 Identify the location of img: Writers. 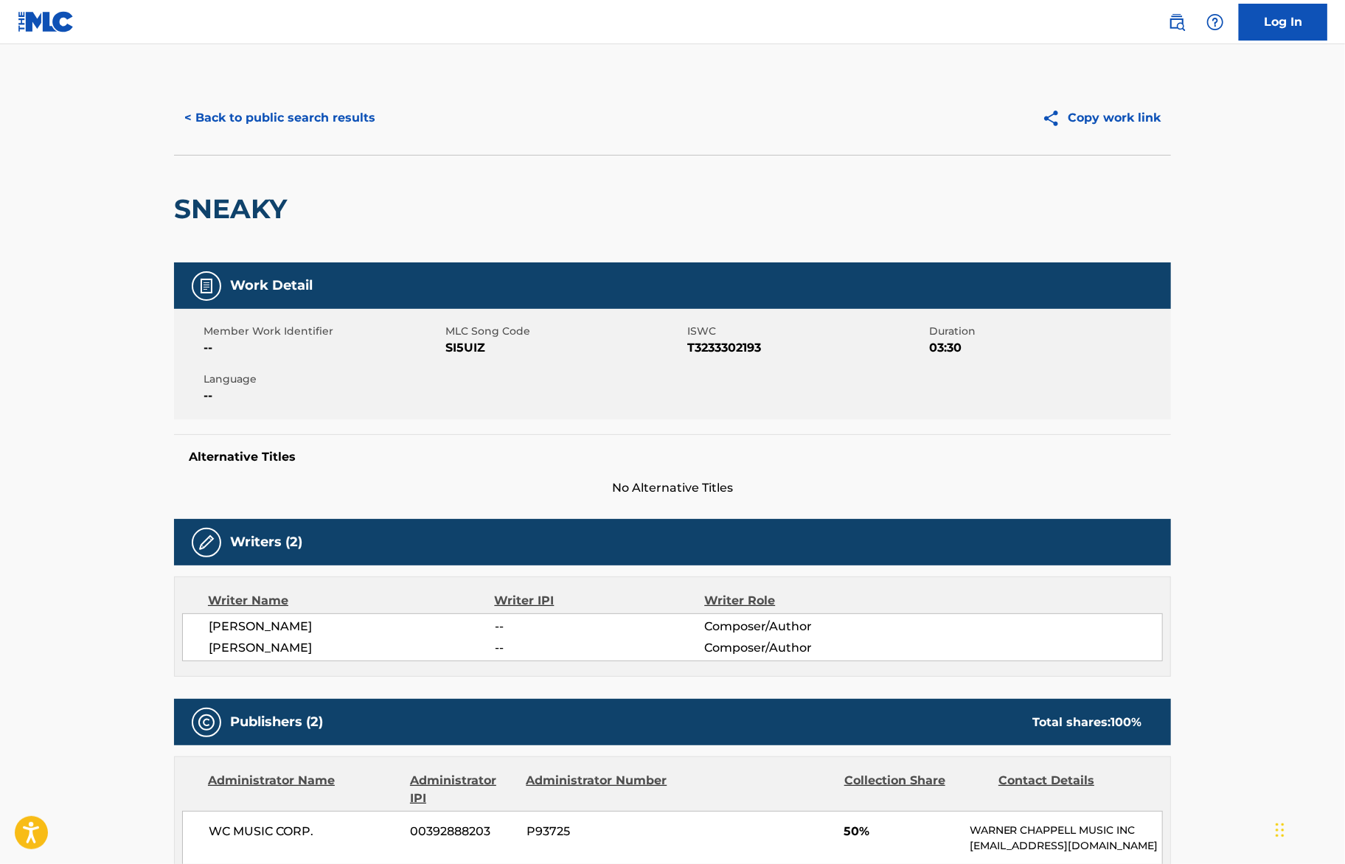
(206, 543).